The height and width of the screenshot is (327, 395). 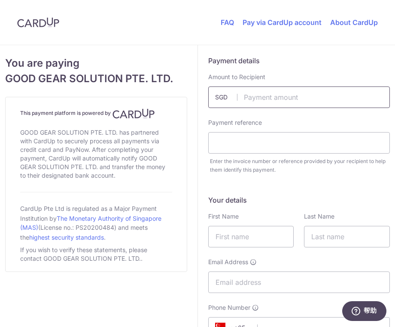 I want to click on label: Amount to Recipient, so click(x=237, y=77).